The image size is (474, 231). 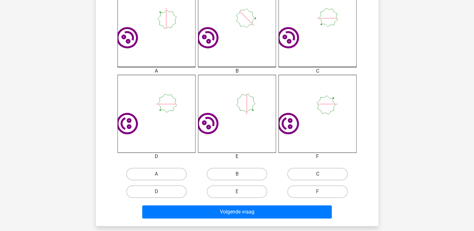 What do you see at coordinates (237, 174) in the screenshot?
I see `label: B` at bounding box center [237, 174].